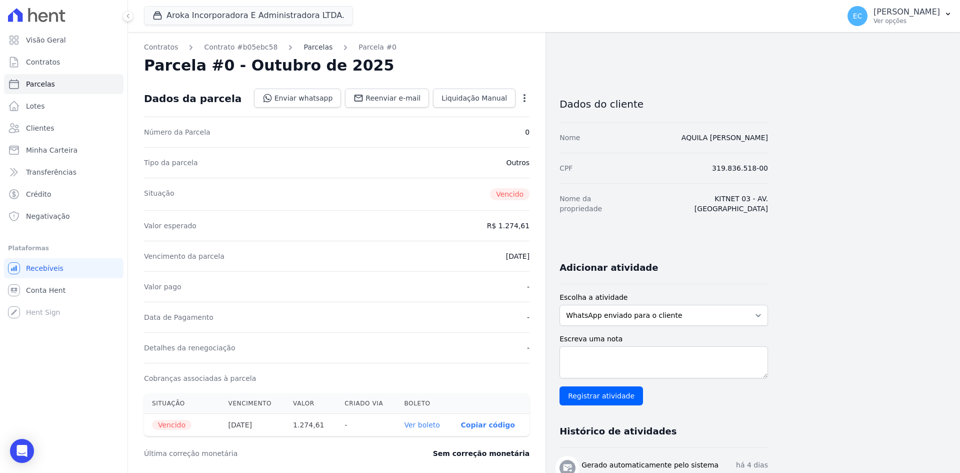 The width and height of the screenshot is (960, 473). I want to click on a: Liquidação Manual, so click(474, 98).